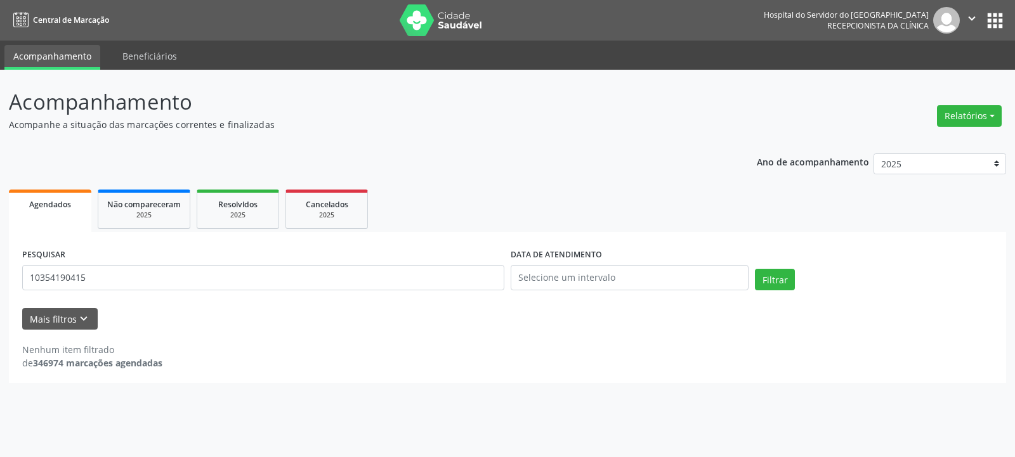  I want to click on button: apps, so click(995, 20).